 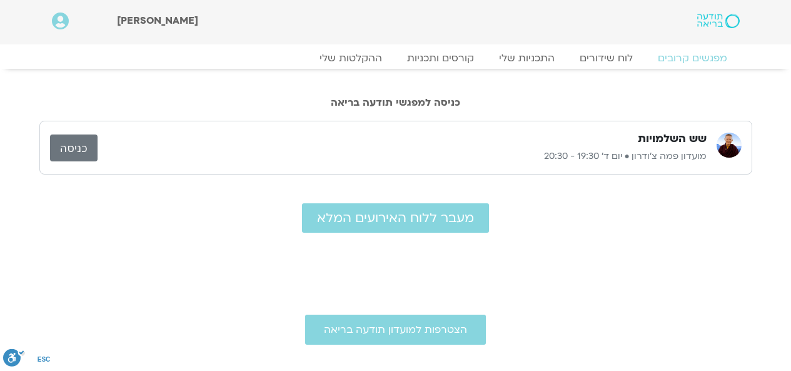 I want to click on span: הצטרפות למועדון תודעה בריאה, so click(x=395, y=329).